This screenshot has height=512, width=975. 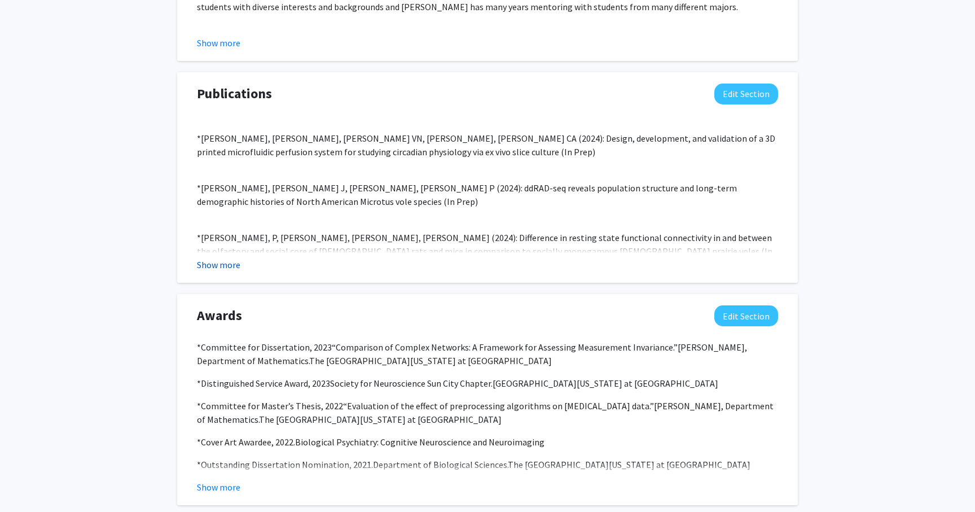 I want to click on span: Society for Neuroscience Sun City Chapter., so click(x=411, y=383).